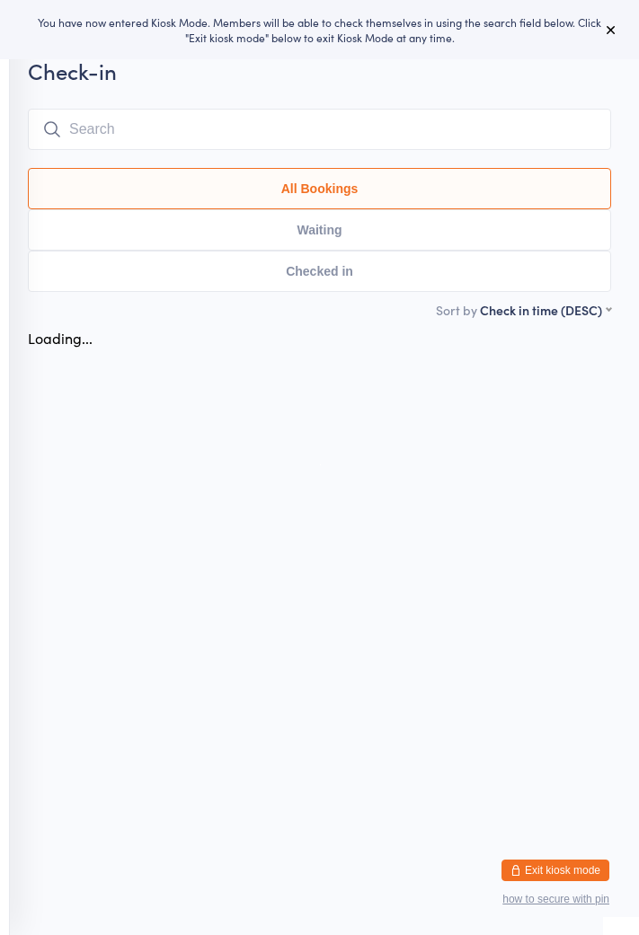  What do you see at coordinates (319, 189) in the screenshot?
I see `button: All Bookings` at bounding box center [319, 189].